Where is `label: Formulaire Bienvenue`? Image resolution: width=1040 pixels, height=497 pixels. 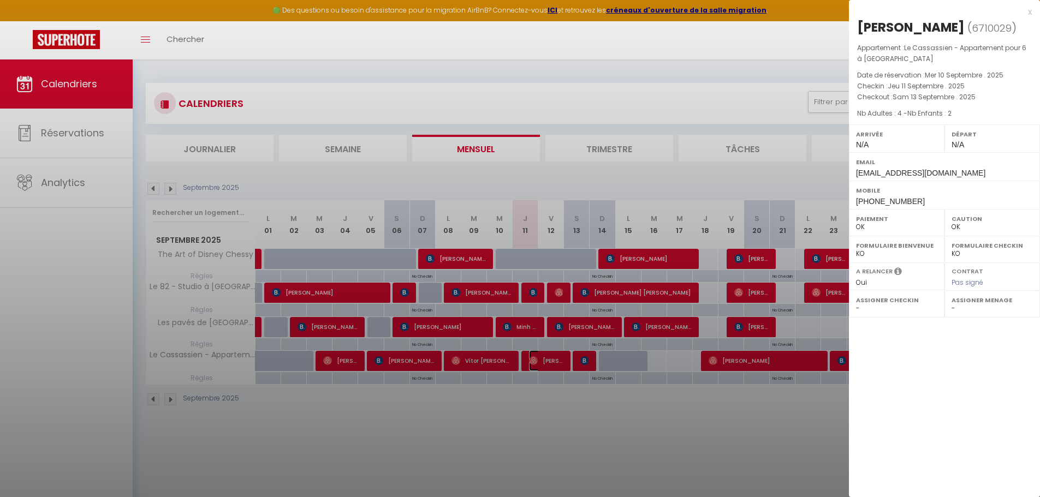 label: Formulaire Bienvenue is located at coordinates (896, 246).